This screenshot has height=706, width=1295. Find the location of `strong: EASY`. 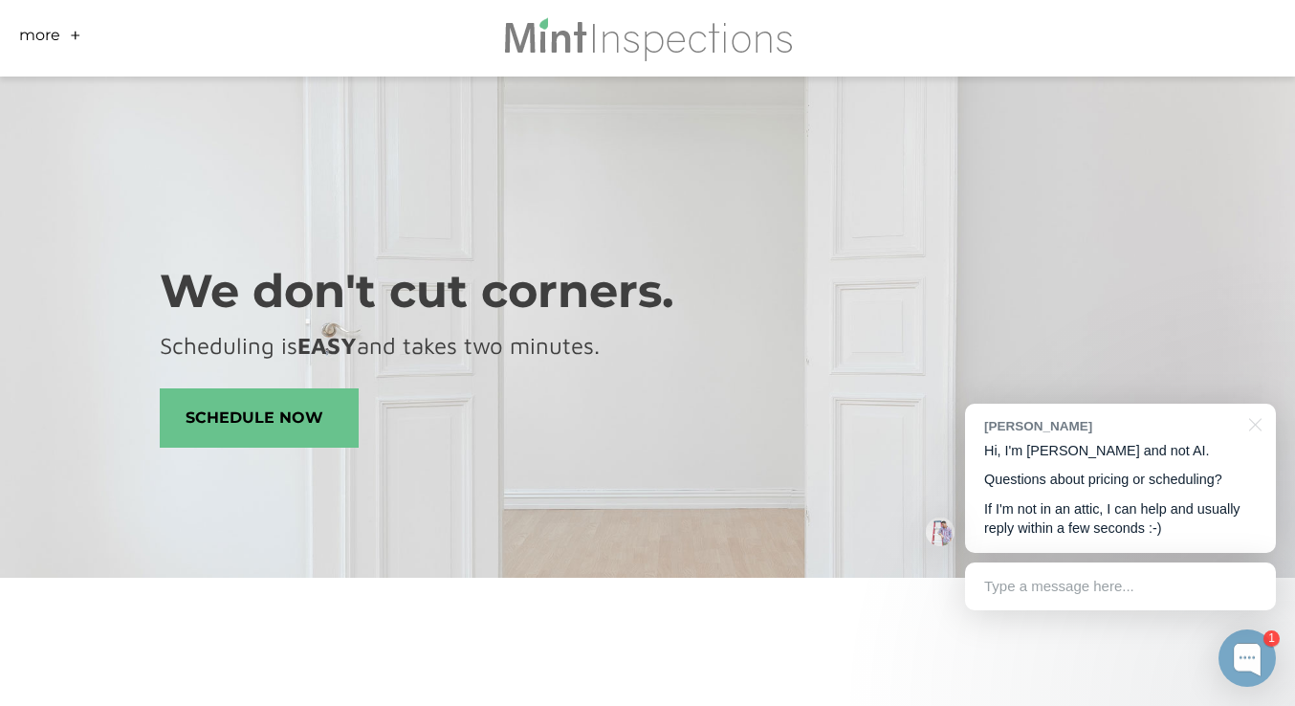

strong: EASY is located at coordinates (327, 345).